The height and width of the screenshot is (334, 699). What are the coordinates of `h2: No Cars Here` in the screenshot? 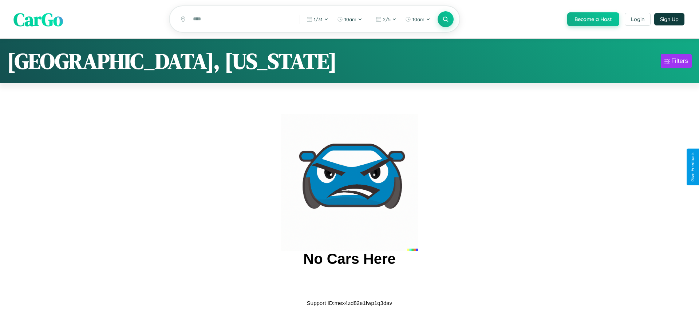 It's located at (349, 259).